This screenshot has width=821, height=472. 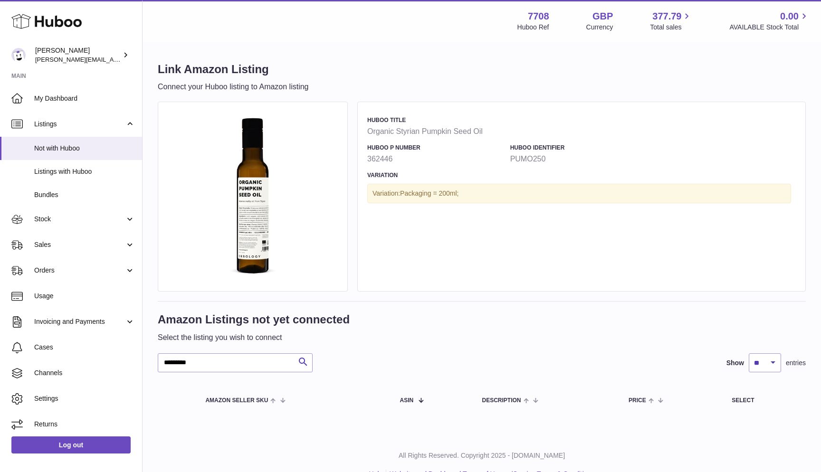 What do you see at coordinates (501, 400) in the screenshot?
I see `span: Description` at bounding box center [501, 400].